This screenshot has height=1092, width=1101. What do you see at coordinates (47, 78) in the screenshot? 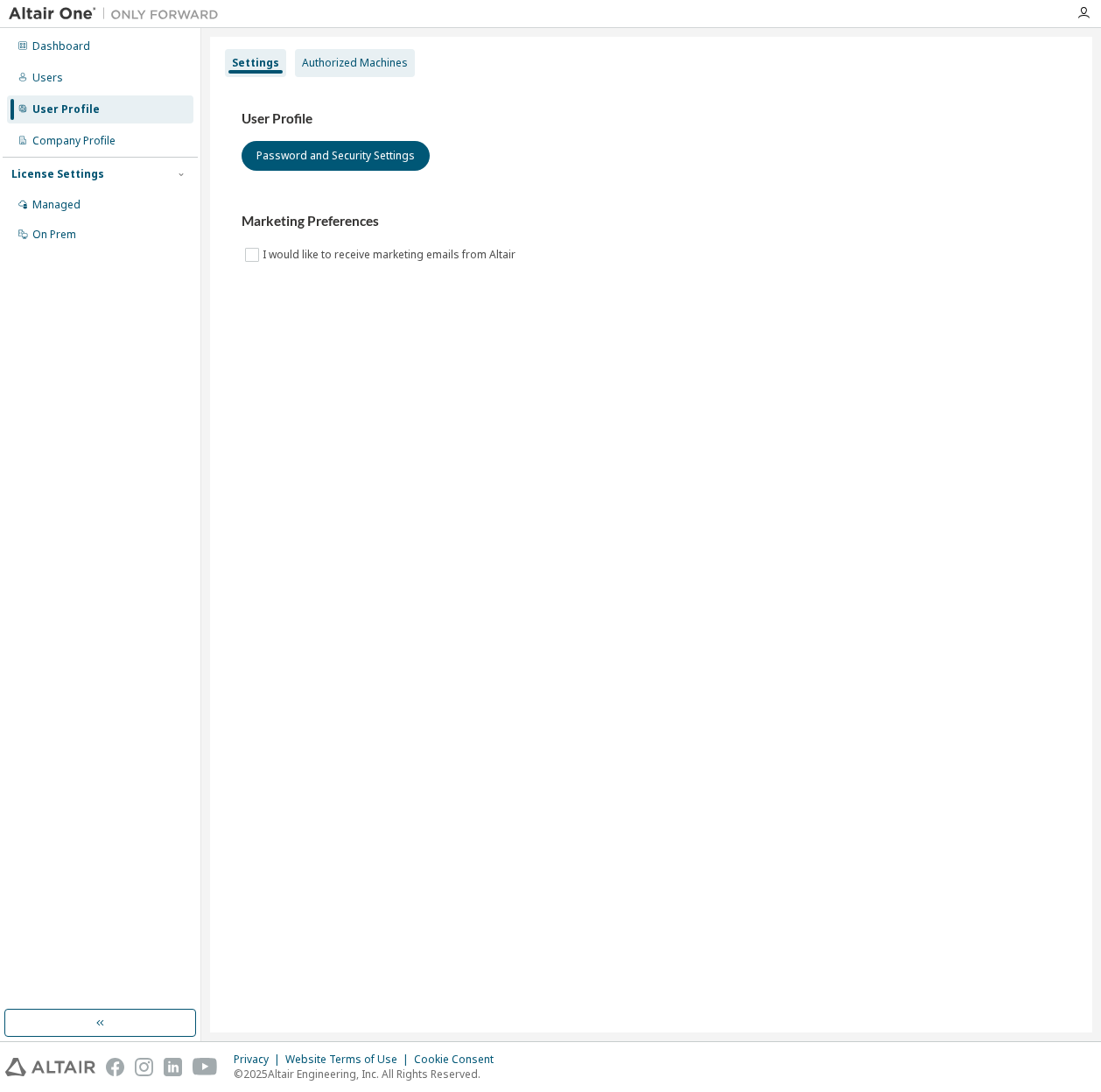
I see `div: Users` at bounding box center [47, 78].